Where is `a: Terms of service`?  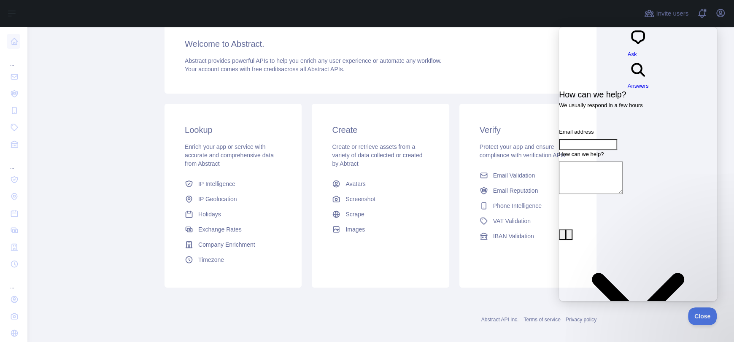
a: Terms of service is located at coordinates (541, 320).